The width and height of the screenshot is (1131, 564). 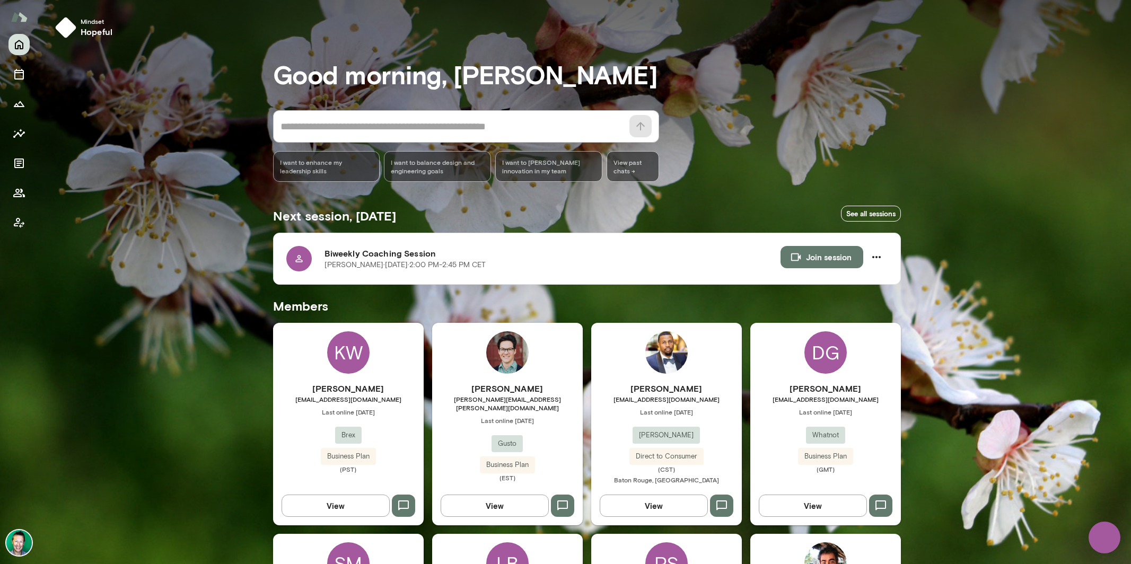 What do you see at coordinates (437, 166) in the screenshot?
I see `div: I want to balance design and engineering goals` at bounding box center [437, 166].